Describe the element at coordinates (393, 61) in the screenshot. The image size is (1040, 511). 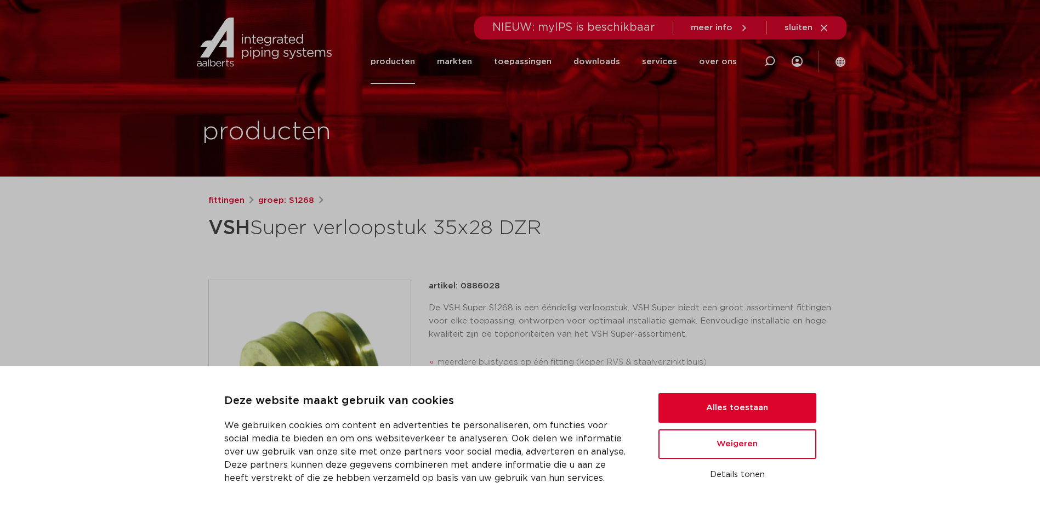
I see `a: producten` at that location.